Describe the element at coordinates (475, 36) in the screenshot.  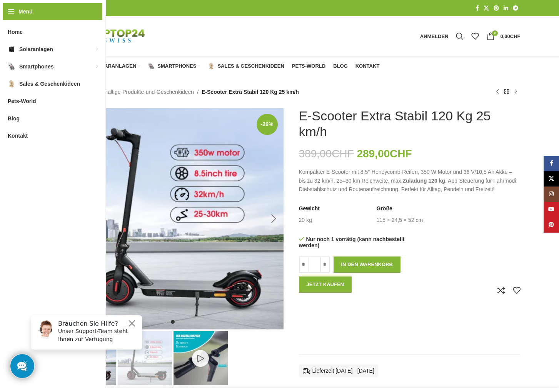
I see `div: Meine Wunschliste` at that location.